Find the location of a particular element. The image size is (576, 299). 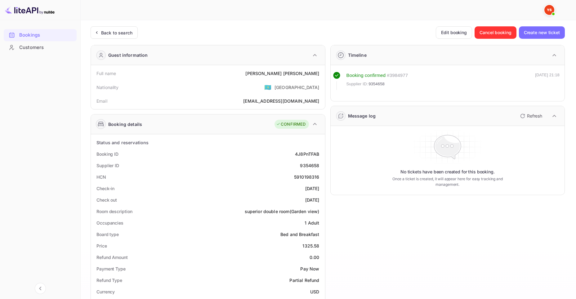

div: Refund Type is located at coordinates (109, 280).